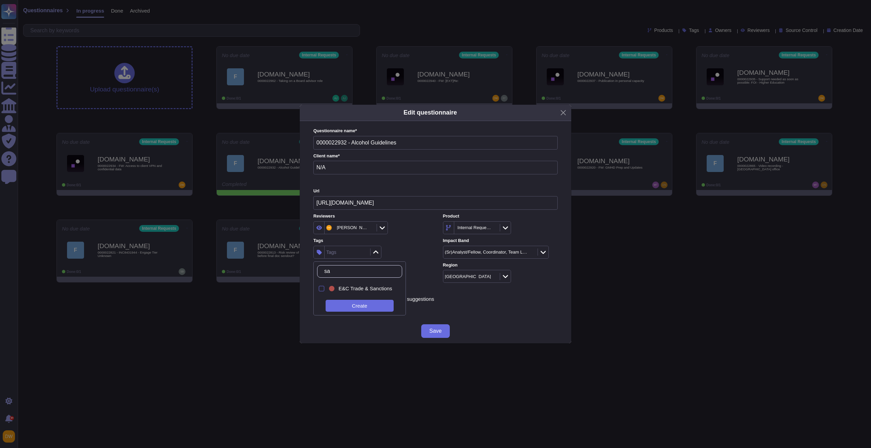 This screenshot has height=448, width=871. What do you see at coordinates (331, 252) in the screenshot?
I see `div: Tags` at bounding box center [331, 252].